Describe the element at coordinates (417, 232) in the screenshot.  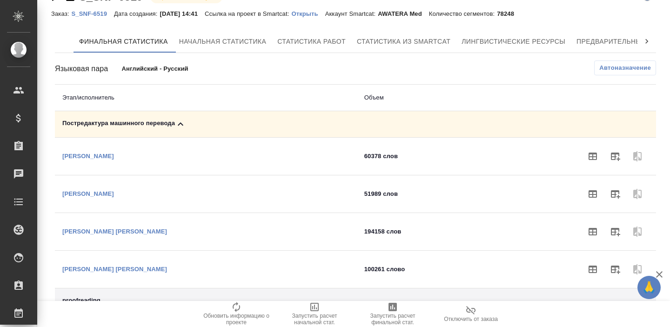
I see `td: 194158 слов` at that location.